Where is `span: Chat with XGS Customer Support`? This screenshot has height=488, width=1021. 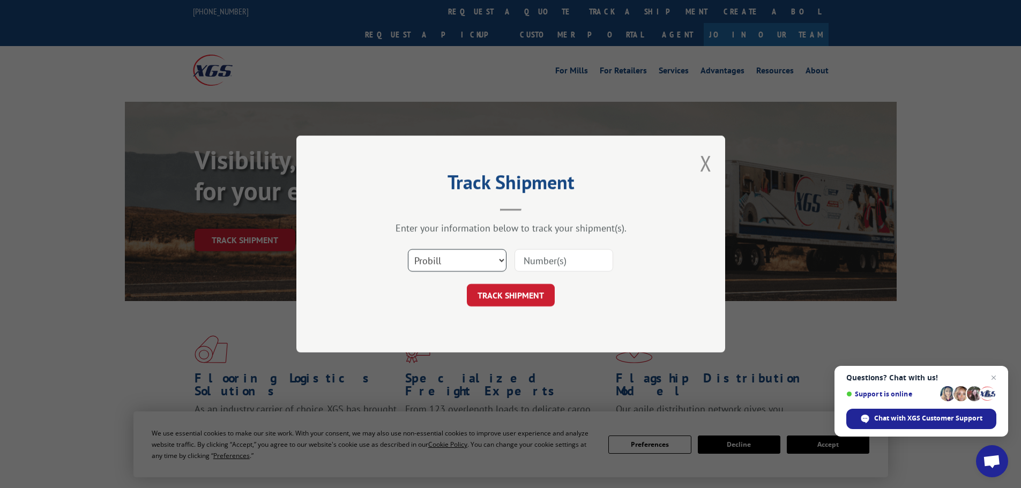
span: Chat with XGS Customer Support is located at coordinates (928, 419).